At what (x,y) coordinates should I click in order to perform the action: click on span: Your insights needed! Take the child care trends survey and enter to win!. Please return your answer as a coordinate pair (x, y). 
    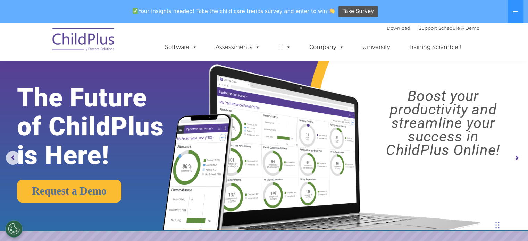
    Looking at the image, I should click on (234, 11).